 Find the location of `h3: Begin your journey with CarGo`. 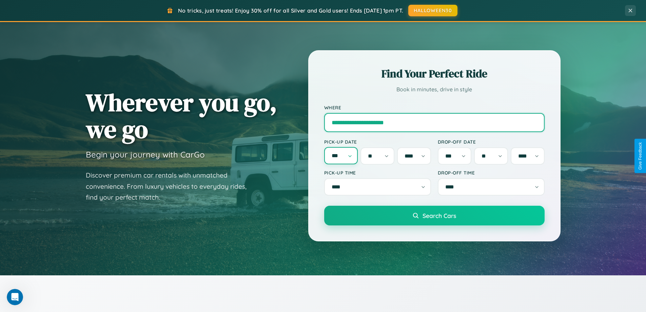

h3: Begin your journey with CarGo is located at coordinates (145, 154).